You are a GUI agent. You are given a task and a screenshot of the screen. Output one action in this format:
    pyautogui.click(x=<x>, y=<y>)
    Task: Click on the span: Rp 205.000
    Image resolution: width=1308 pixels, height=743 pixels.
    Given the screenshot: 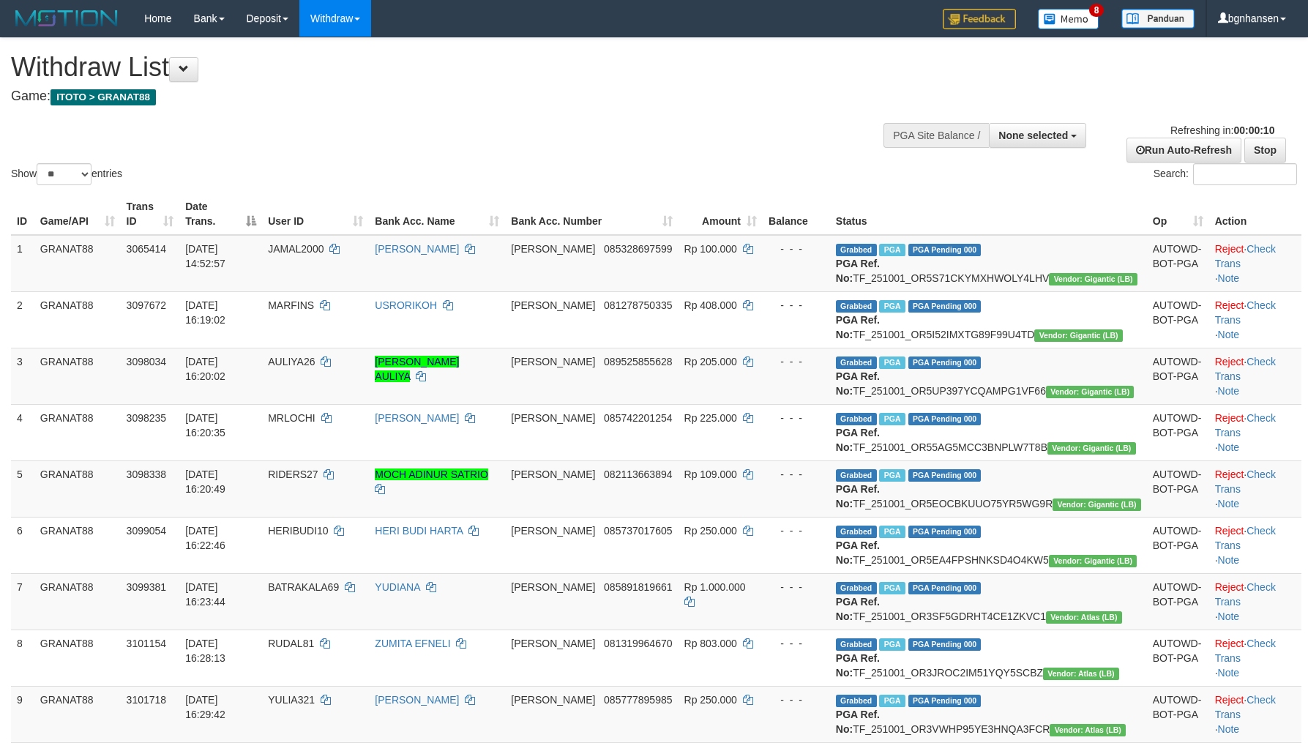 What is the action you would take?
    pyautogui.click(x=711, y=361)
    